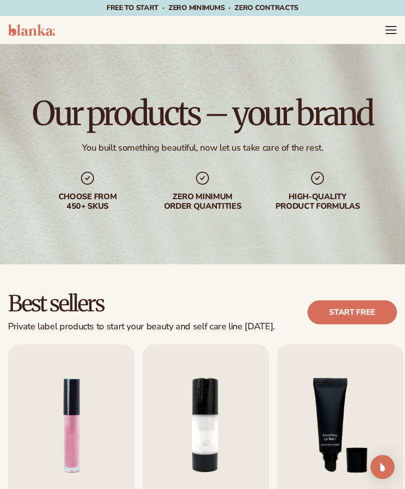 Image resolution: width=405 pixels, height=489 pixels. I want to click on div: Choose from 450+ Skus, so click(88, 202).